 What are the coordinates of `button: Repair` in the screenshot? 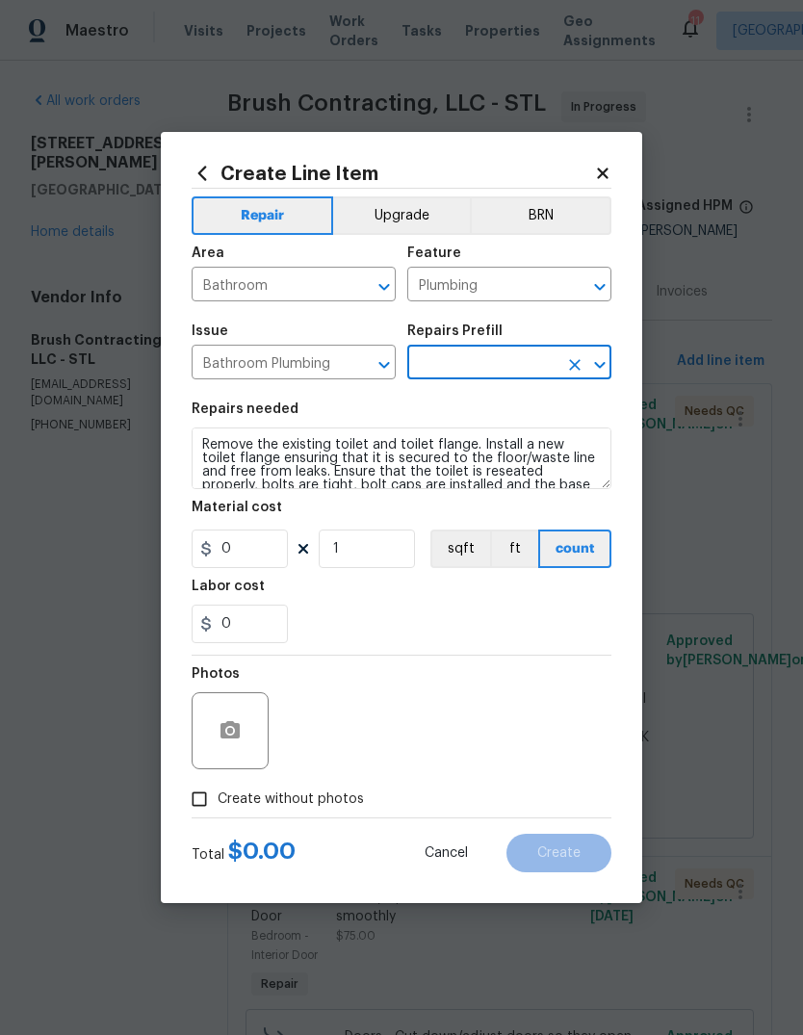 It's located at (262, 216).